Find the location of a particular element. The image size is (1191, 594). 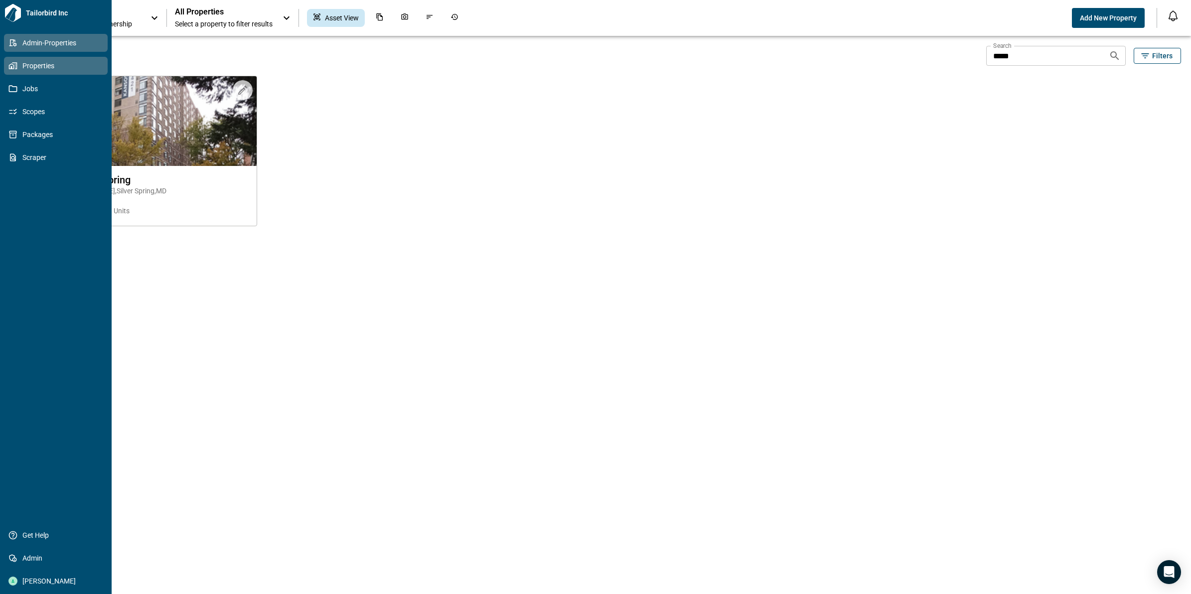

span: Select a property to filter results is located at coordinates (224, 24).